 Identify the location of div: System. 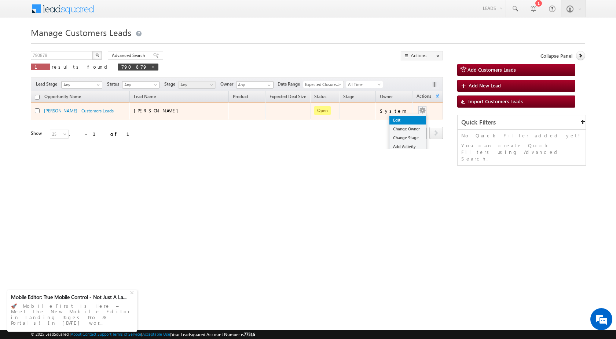
(395, 111).